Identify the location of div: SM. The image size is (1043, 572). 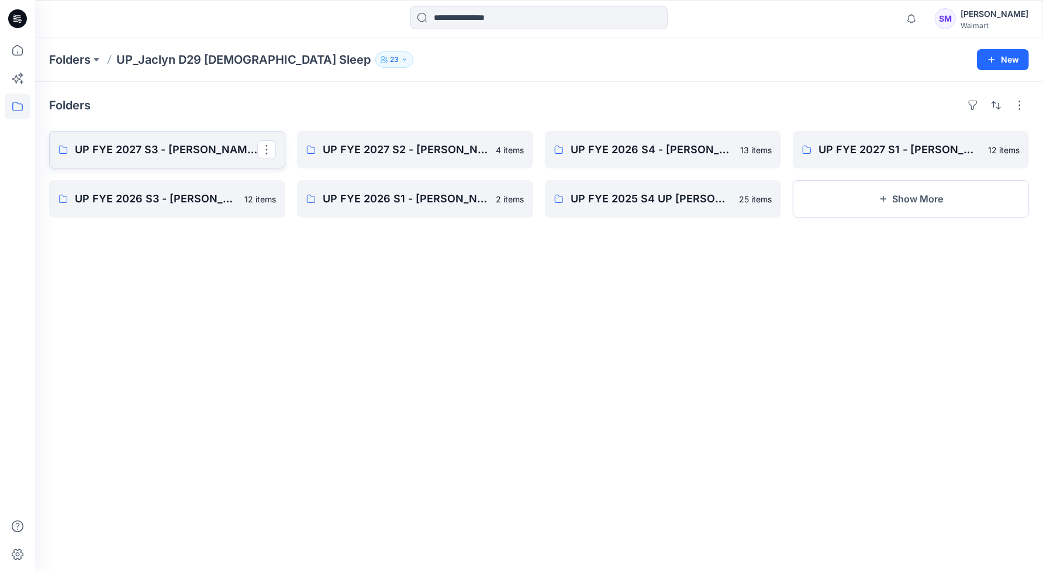
(945, 19).